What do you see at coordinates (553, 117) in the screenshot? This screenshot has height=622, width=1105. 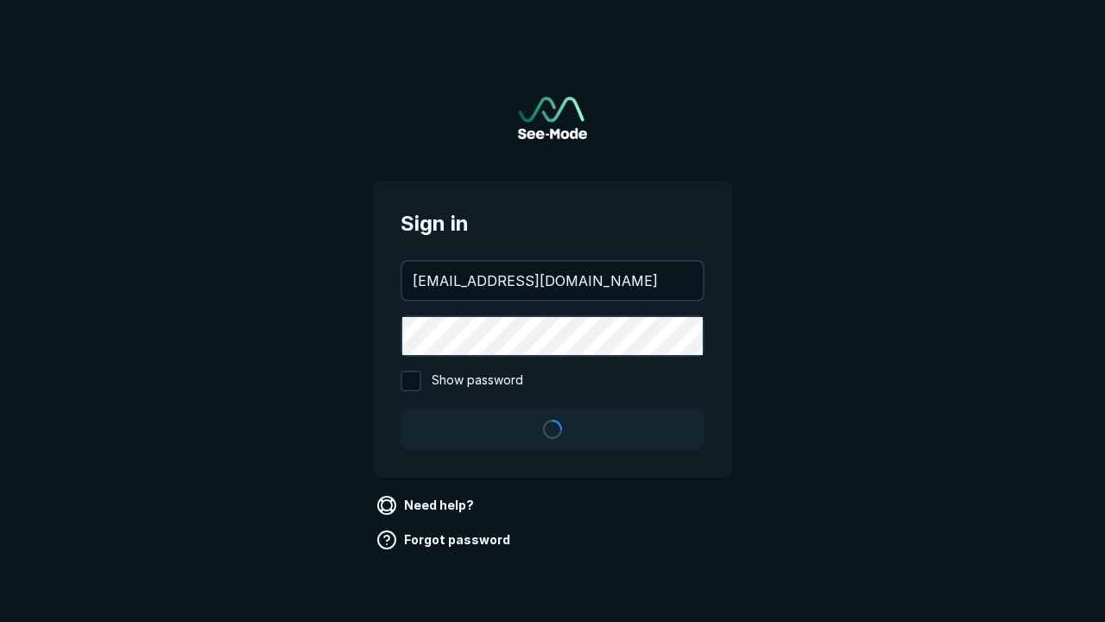 I see `a: Go to sign in` at bounding box center [553, 117].